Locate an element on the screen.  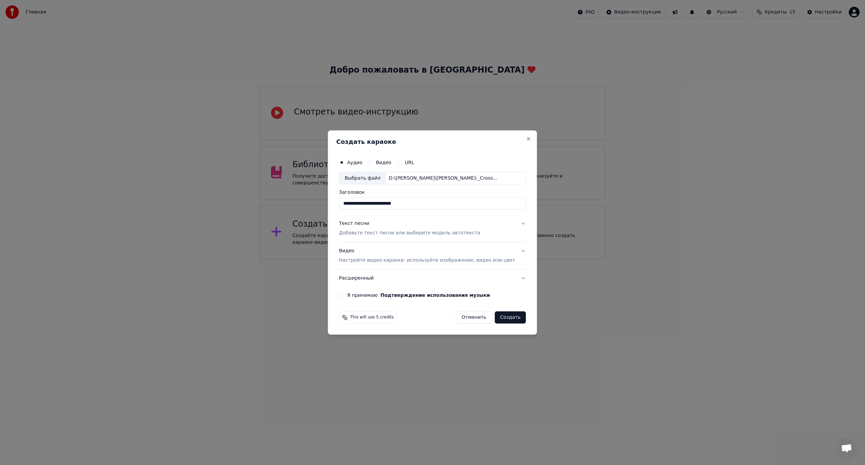
button: Расширенный is located at coordinates (432, 278).